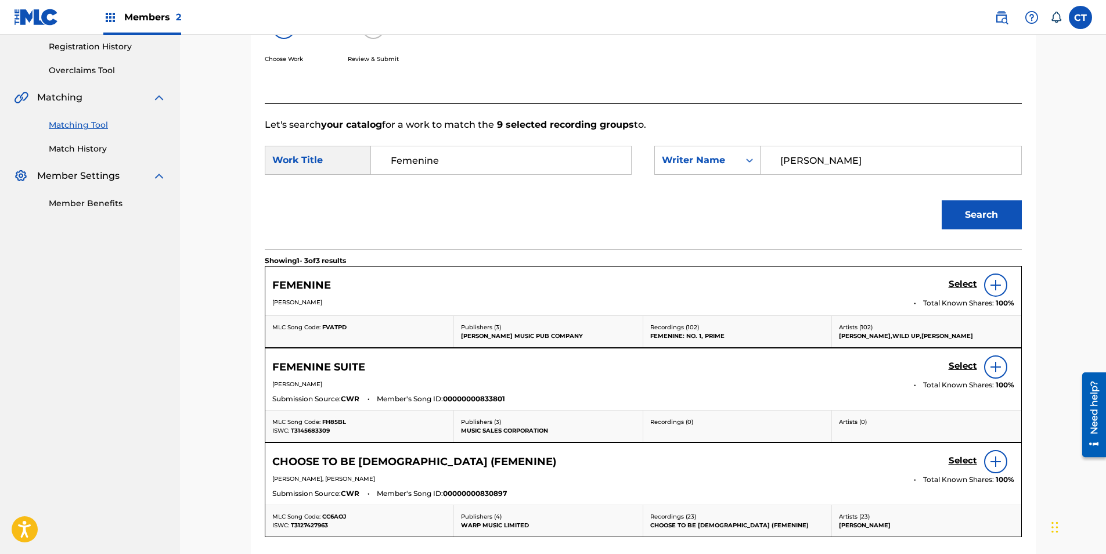 This screenshot has width=1106, height=554. I want to click on p: Artists ( 23 ), so click(927, 516).